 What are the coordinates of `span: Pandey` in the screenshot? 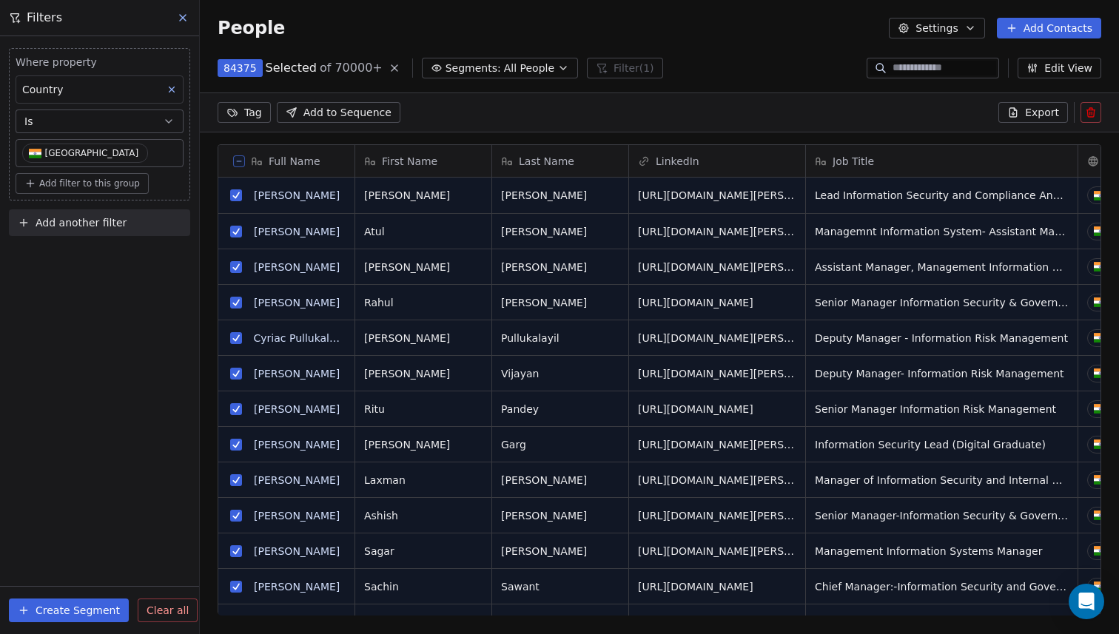 It's located at (560, 409).